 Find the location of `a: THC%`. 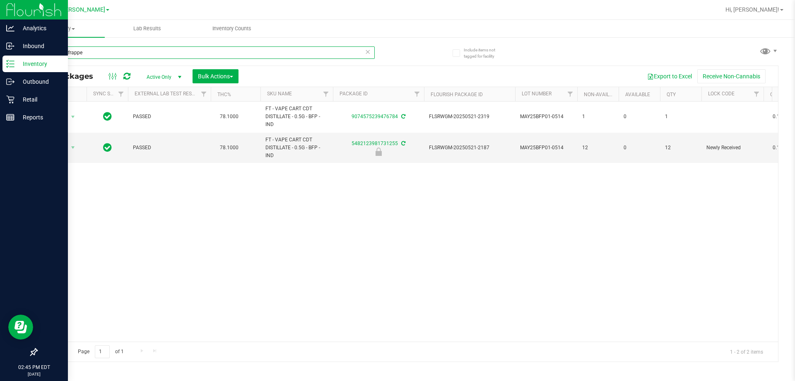

a: THC% is located at coordinates (224, 94).